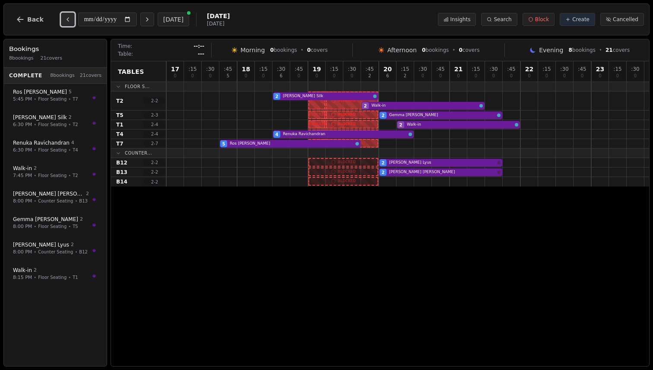 The image size is (653, 370). I want to click on span: 2 - 7, so click(155, 143).